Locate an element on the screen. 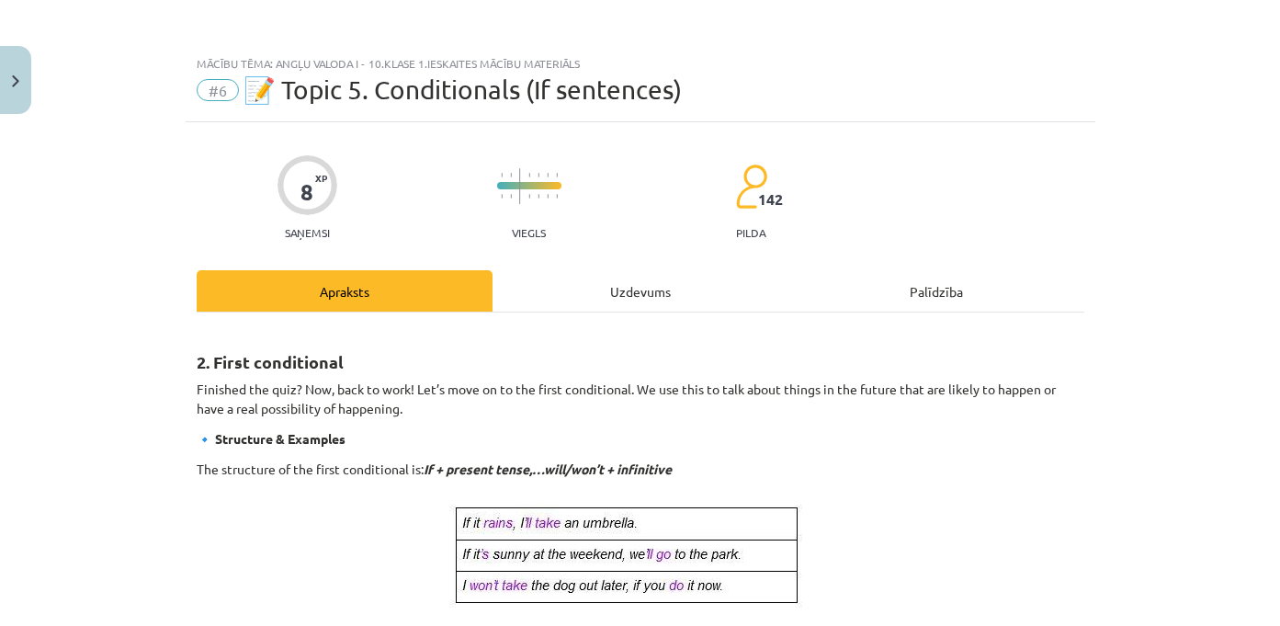 The width and height of the screenshot is (1280, 626). p: Viegls is located at coordinates (528, 232).